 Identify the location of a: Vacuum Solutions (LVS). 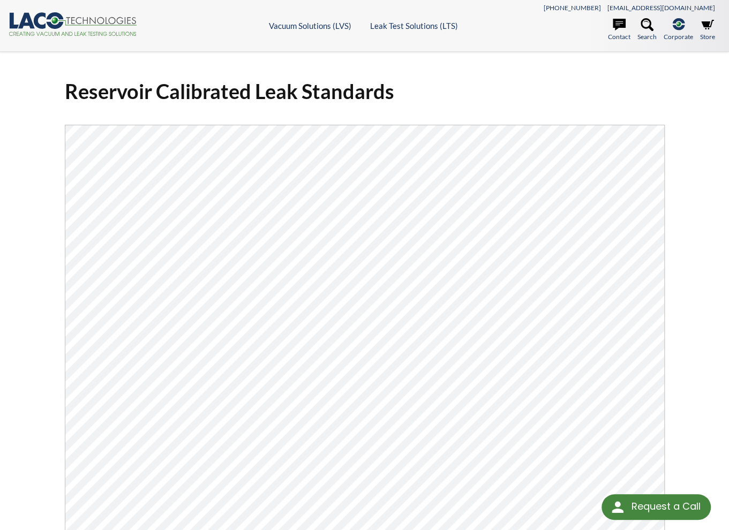
(310, 26).